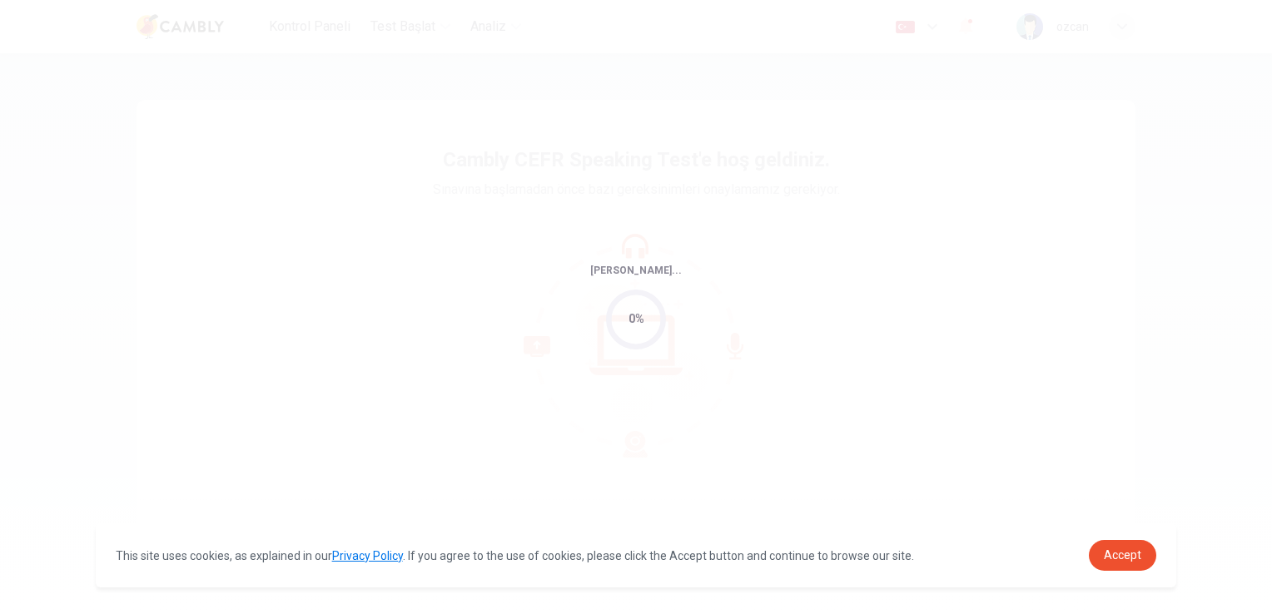 This screenshot has height=614, width=1272. Describe the element at coordinates (515, 556) in the screenshot. I see `span: This site uses cookies, as explained in our . If you agree to the use of cookies, please click th...` at that location.